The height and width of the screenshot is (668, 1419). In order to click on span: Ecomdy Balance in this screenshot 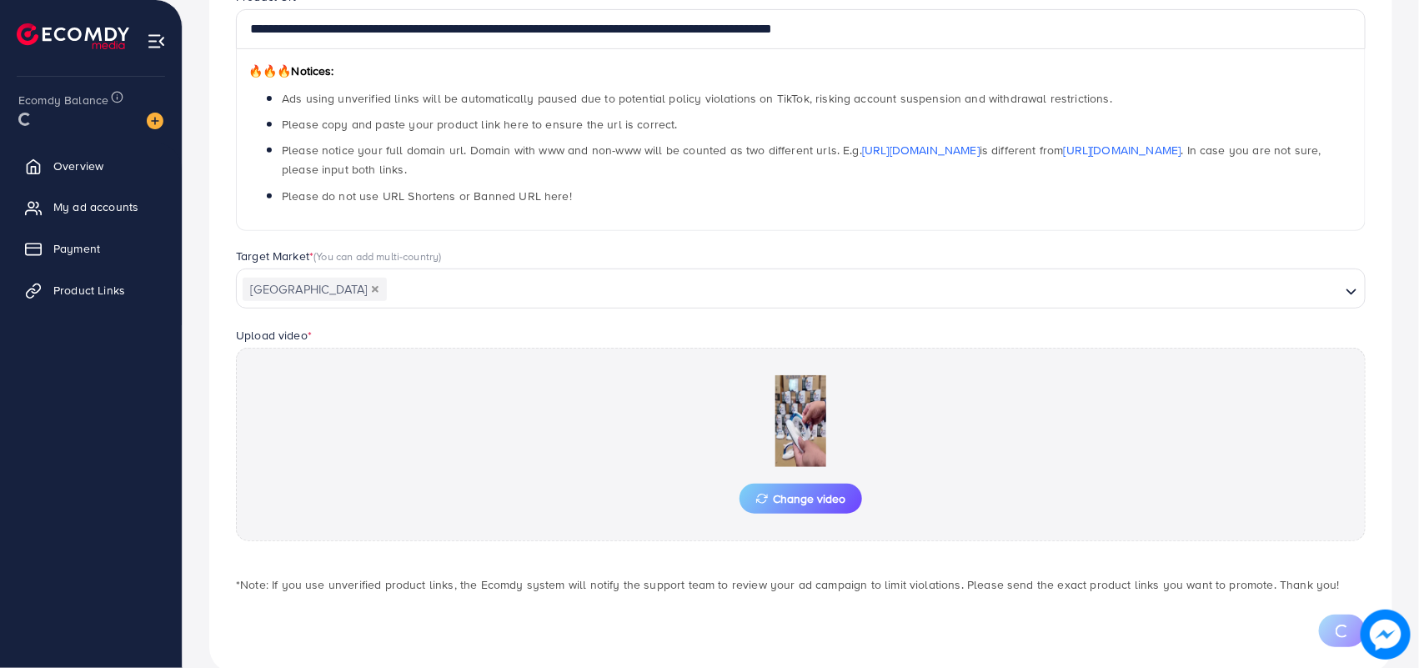, I will do `click(63, 100)`.